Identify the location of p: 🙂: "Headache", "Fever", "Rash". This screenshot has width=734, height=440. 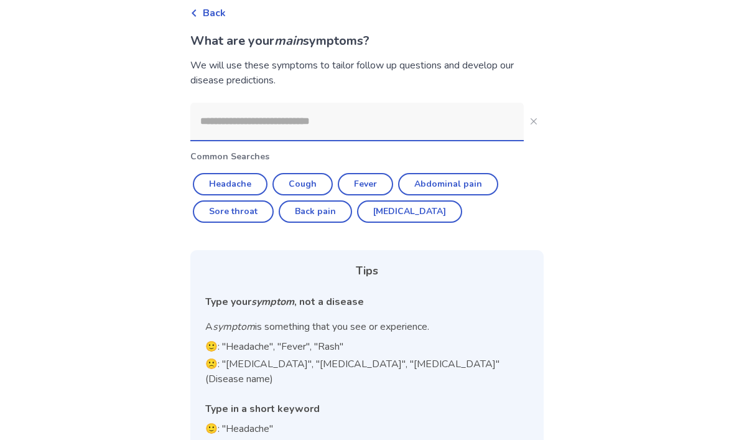
(367, 347).